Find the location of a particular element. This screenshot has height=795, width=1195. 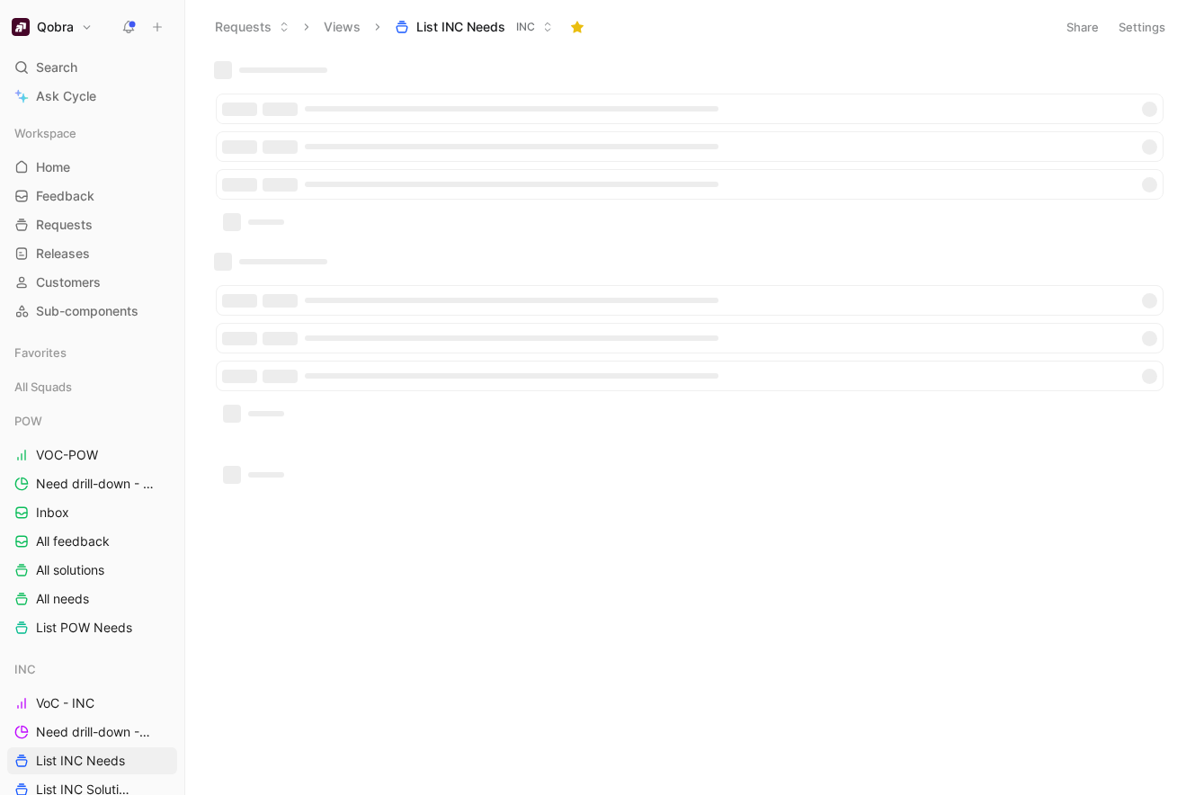

button: Requests is located at coordinates (252, 27).